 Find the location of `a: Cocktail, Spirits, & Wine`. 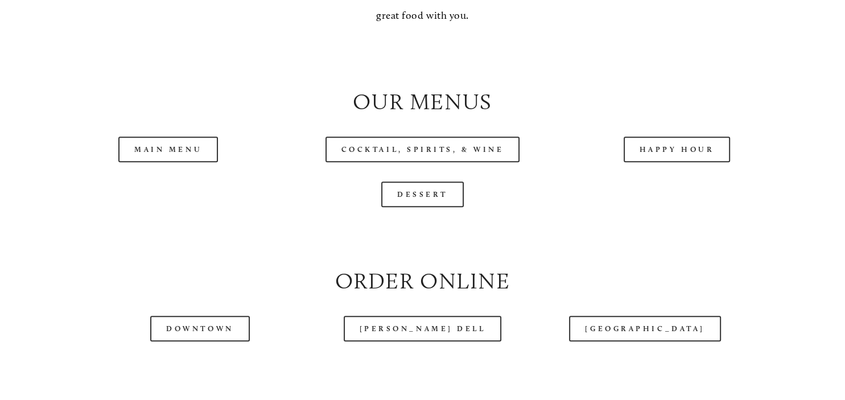

a: Cocktail, Spirits, & Wine is located at coordinates (423, 149).